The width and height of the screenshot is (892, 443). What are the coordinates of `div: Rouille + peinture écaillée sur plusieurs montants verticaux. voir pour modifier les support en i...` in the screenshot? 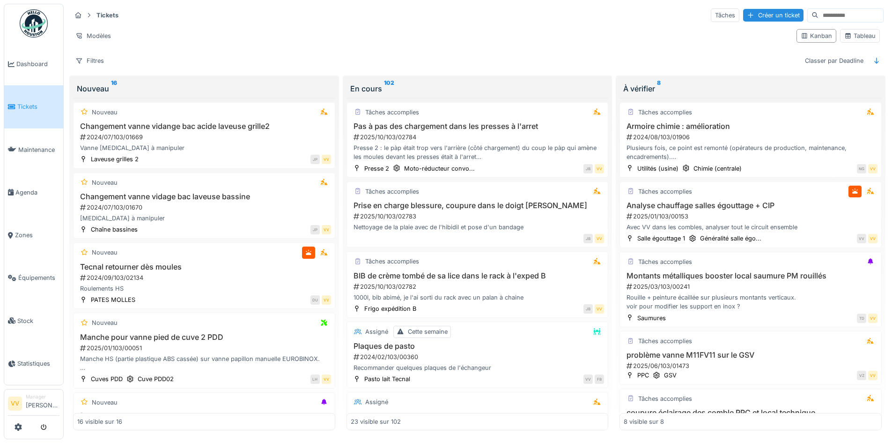 It's located at (751, 302).